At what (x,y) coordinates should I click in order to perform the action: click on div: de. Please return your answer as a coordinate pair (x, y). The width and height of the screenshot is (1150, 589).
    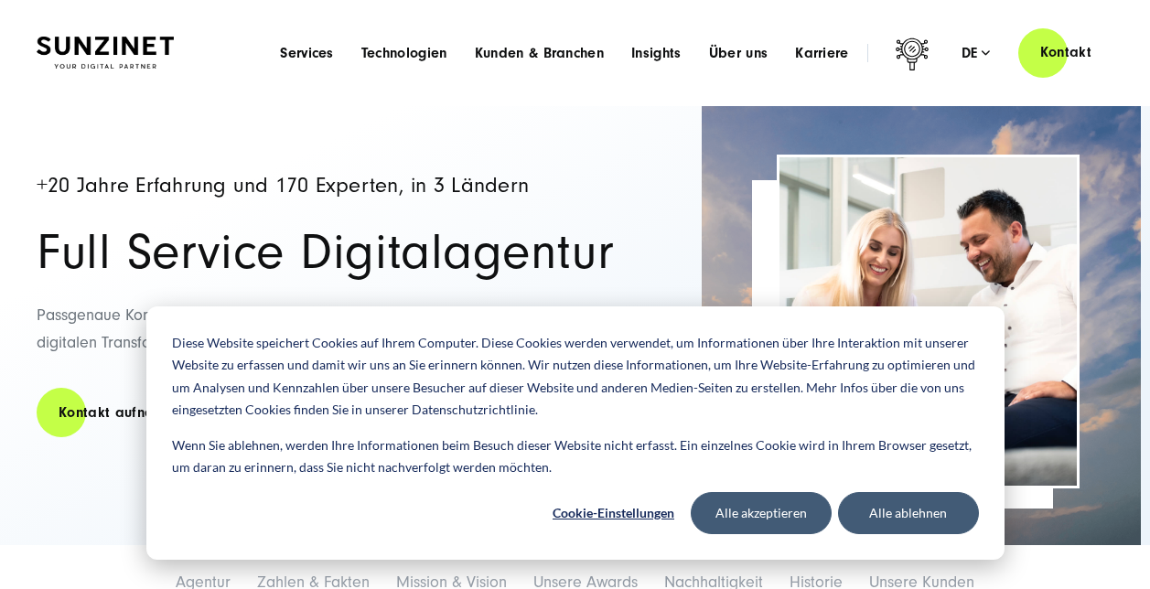
    Looking at the image, I should click on (976, 53).